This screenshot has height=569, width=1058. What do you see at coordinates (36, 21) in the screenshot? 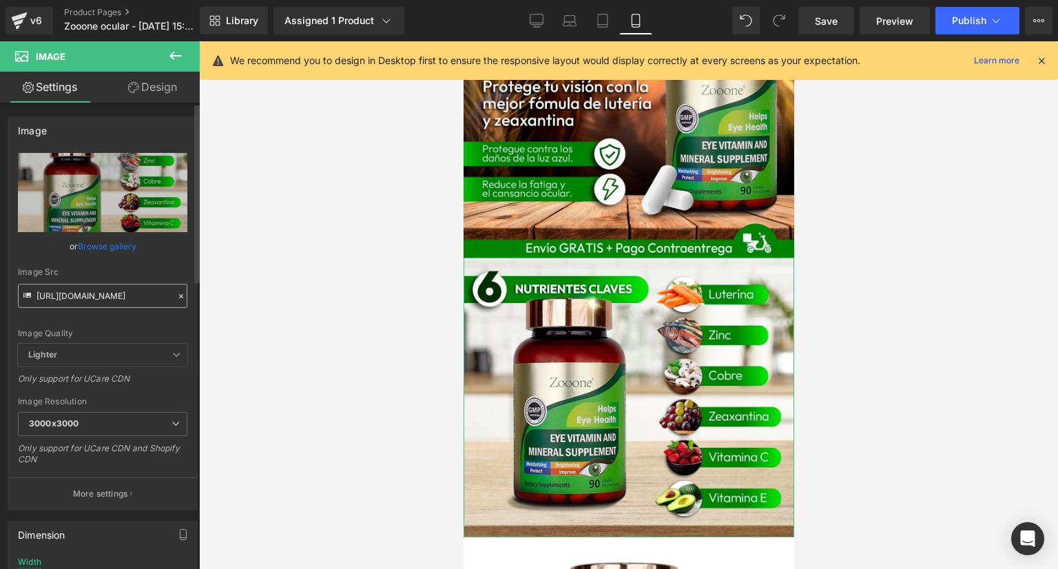
I see `div: v6` at bounding box center [36, 21].